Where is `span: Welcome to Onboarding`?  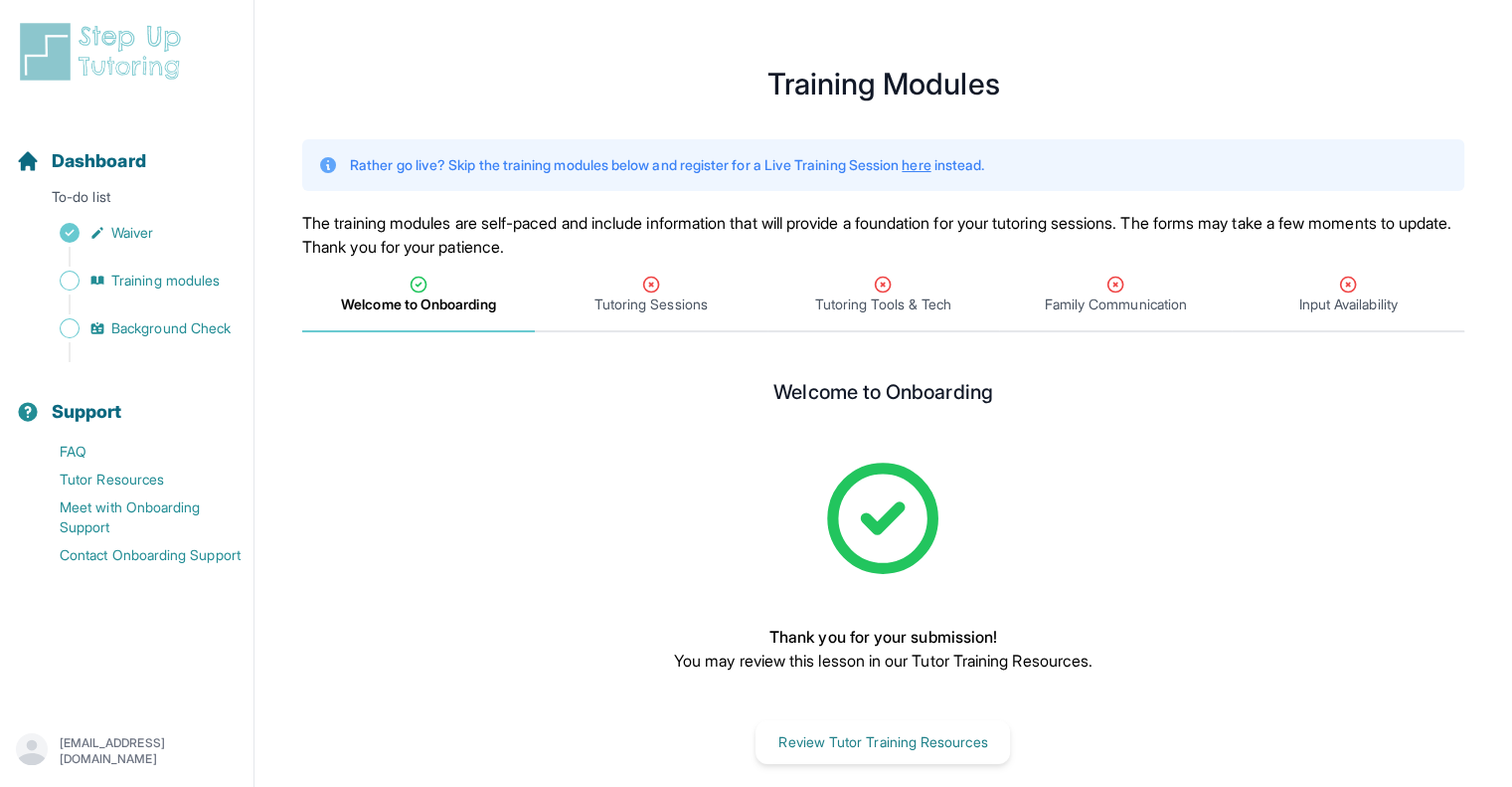
span: Welcome to Onboarding is located at coordinates (418, 304).